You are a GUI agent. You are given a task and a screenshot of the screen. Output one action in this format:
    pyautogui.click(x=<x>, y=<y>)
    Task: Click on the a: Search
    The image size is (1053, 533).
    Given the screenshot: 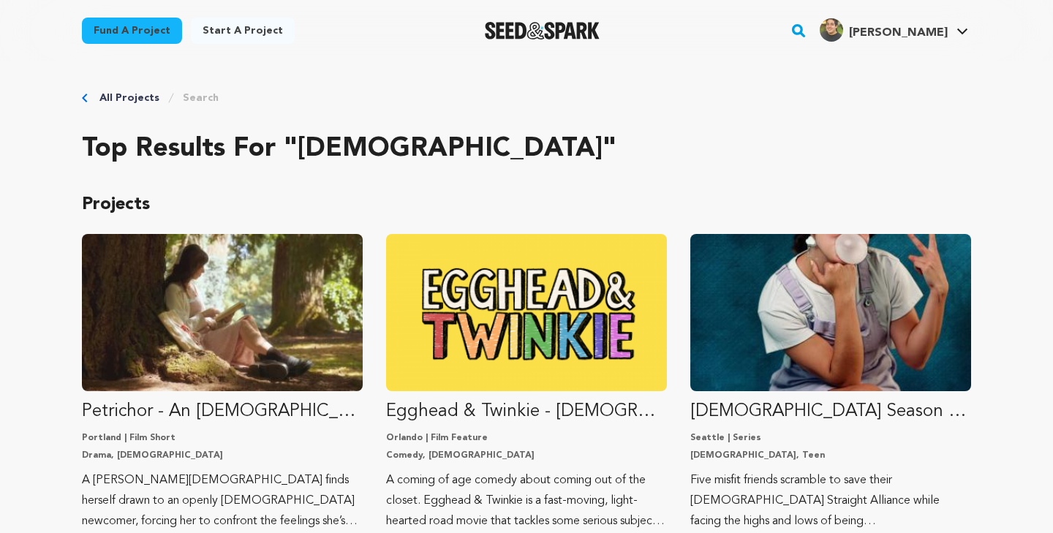 What is the action you would take?
    pyautogui.click(x=200, y=98)
    